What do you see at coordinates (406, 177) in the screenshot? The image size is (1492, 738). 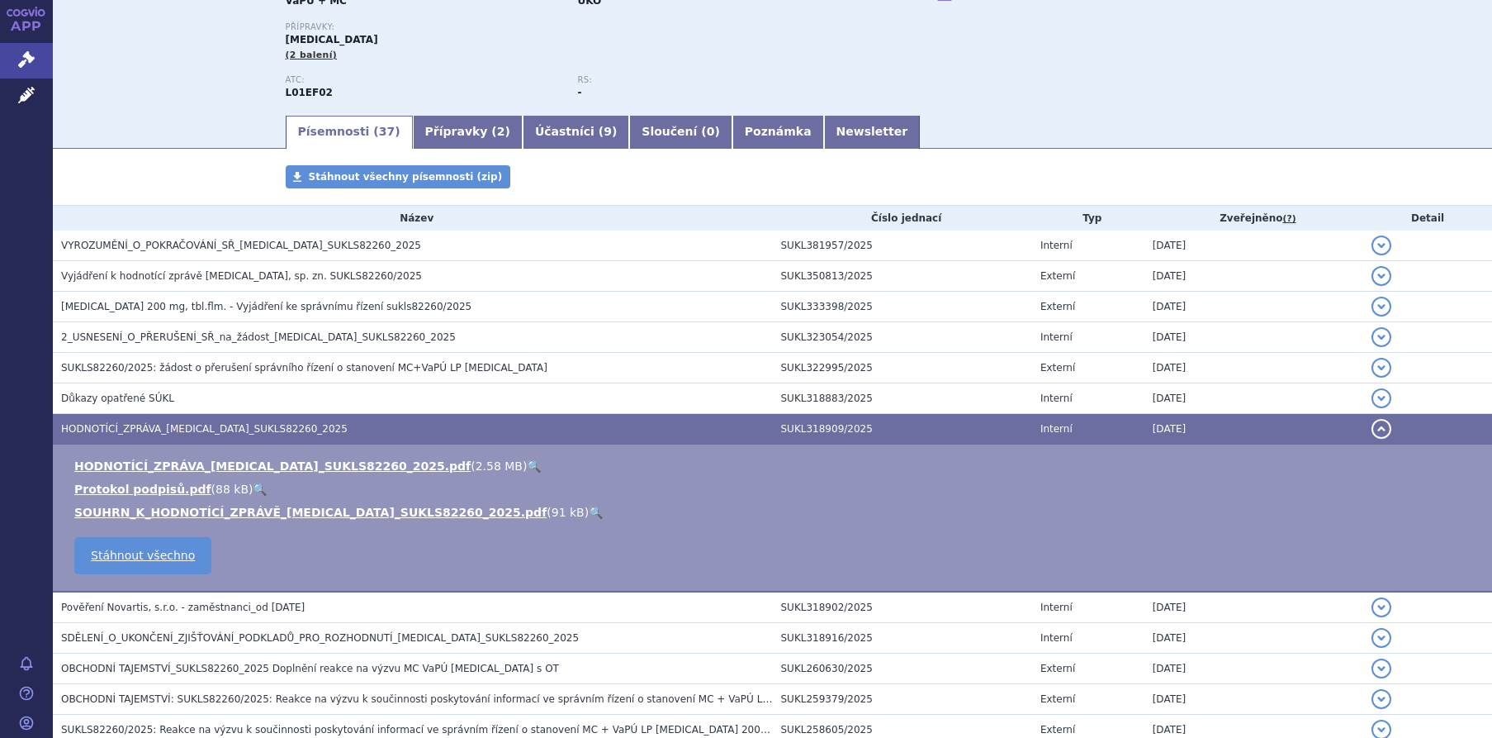 I see `span: Stáhnout všechny písemnosti (zip)` at bounding box center [406, 177].